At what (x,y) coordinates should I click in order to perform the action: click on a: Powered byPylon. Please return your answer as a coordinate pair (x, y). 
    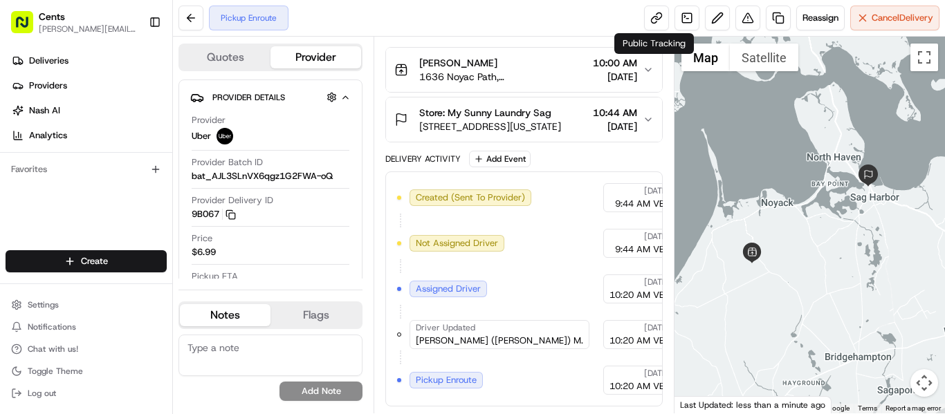
    Looking at the image, I should click on (132, 317).